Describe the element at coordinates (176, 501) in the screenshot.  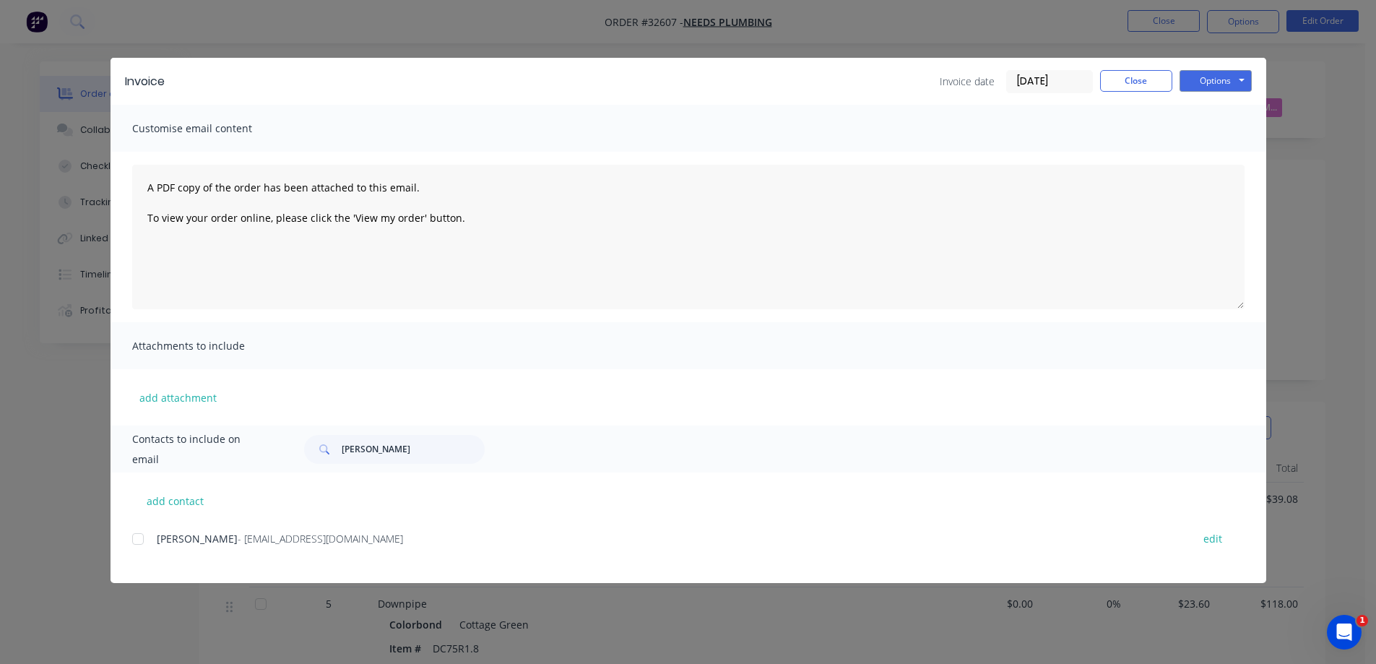
I see `button: add contact` at that location.